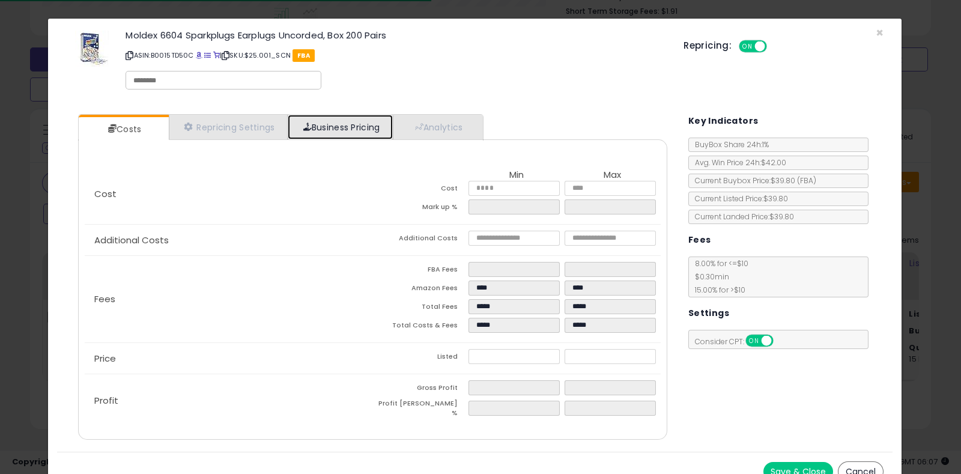  What do you see at coordinates (228, 194) in the screenshot?
I see `p: Cost` at bounding box center [228, 194].